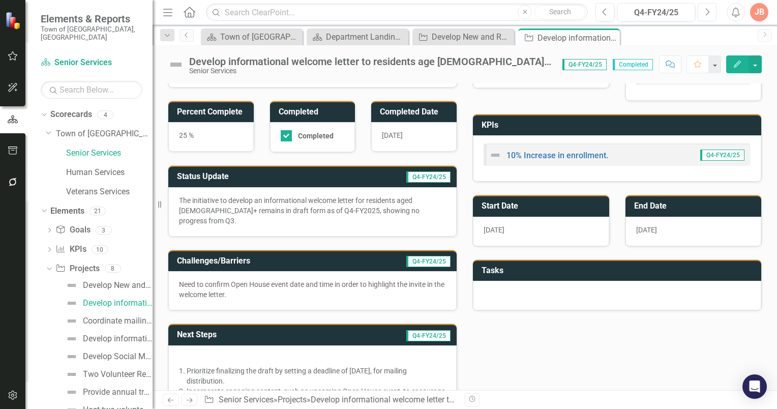  Describe the element at coordinates (117, 392) in the screenshot. I see `div: Provide annual training for volunteers.` at that location.